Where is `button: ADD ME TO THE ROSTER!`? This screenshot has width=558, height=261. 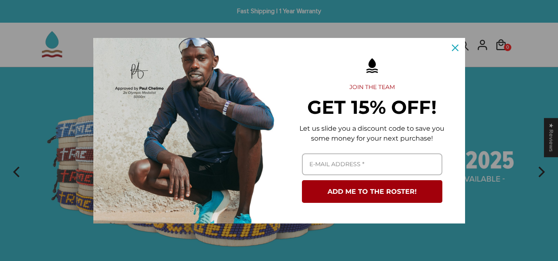 button: ADD ME TO THE ROSTER! is located at coordinates (372, 192).